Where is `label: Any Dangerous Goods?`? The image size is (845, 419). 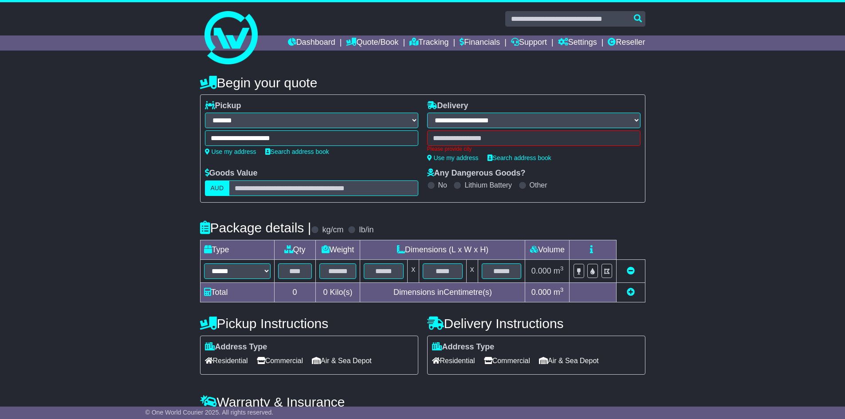 label: Any Dangerous Goods? is located at coordinates (476, 173).